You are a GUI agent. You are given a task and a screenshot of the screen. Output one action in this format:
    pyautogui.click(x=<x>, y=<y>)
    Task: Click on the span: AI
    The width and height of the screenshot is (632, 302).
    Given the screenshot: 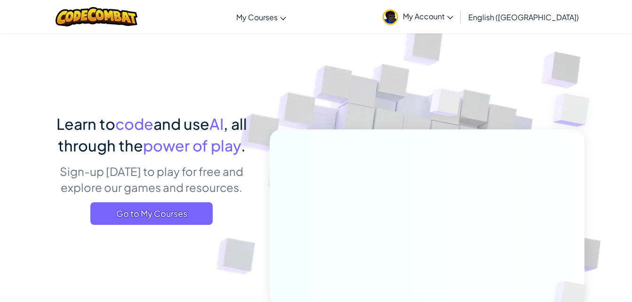 What is the action you would take?
    pyautogui.click(x=217, y=124)
    